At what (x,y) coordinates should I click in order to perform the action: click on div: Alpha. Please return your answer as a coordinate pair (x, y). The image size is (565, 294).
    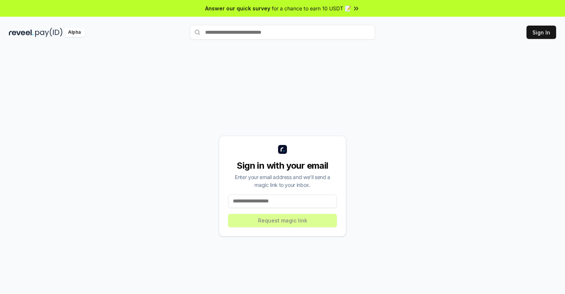
    Looking at the image, I should click on (74, 32).